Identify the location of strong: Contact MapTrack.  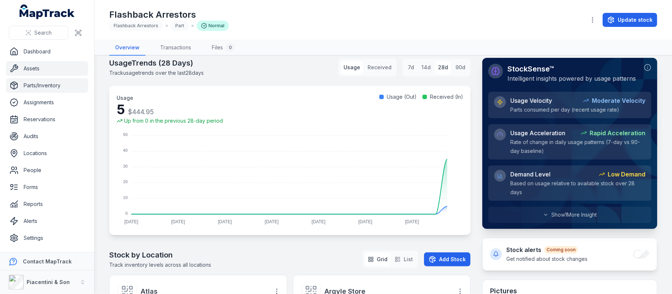
(47, 261).